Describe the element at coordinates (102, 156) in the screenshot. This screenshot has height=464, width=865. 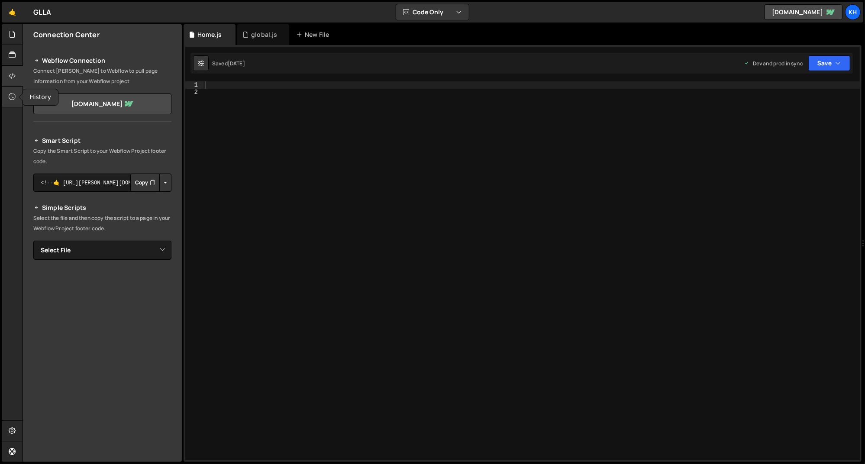
I see `p: Copy the Smart Script to your Webflow Project footer code.` at that location.